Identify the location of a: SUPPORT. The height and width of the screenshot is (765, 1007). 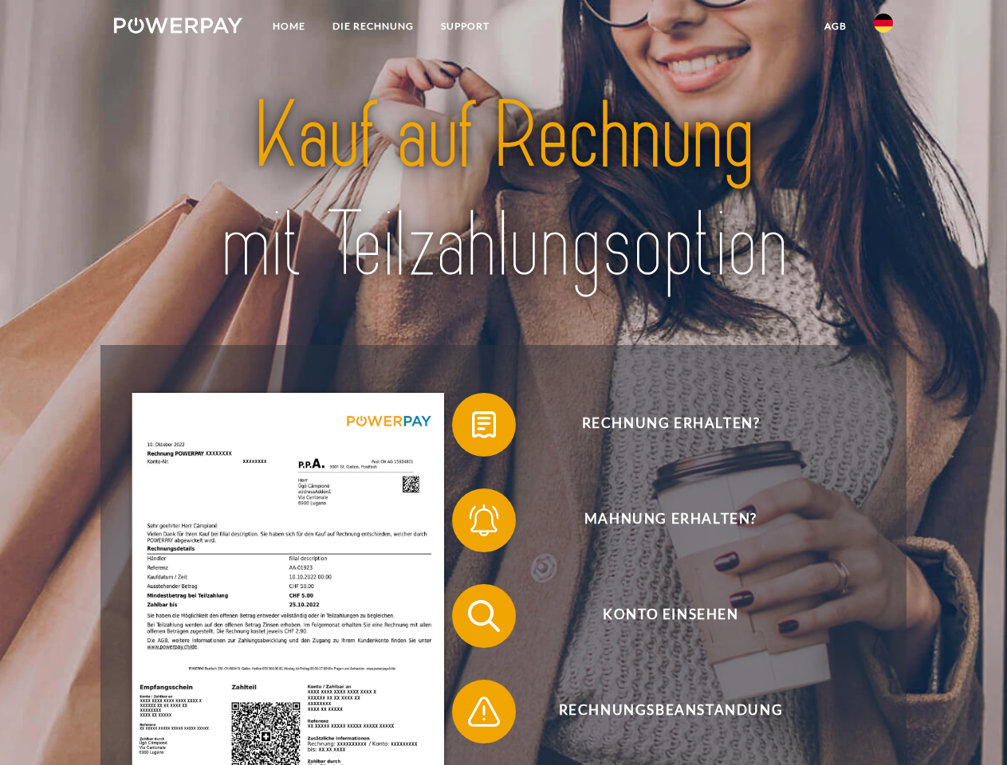
(465, 26).